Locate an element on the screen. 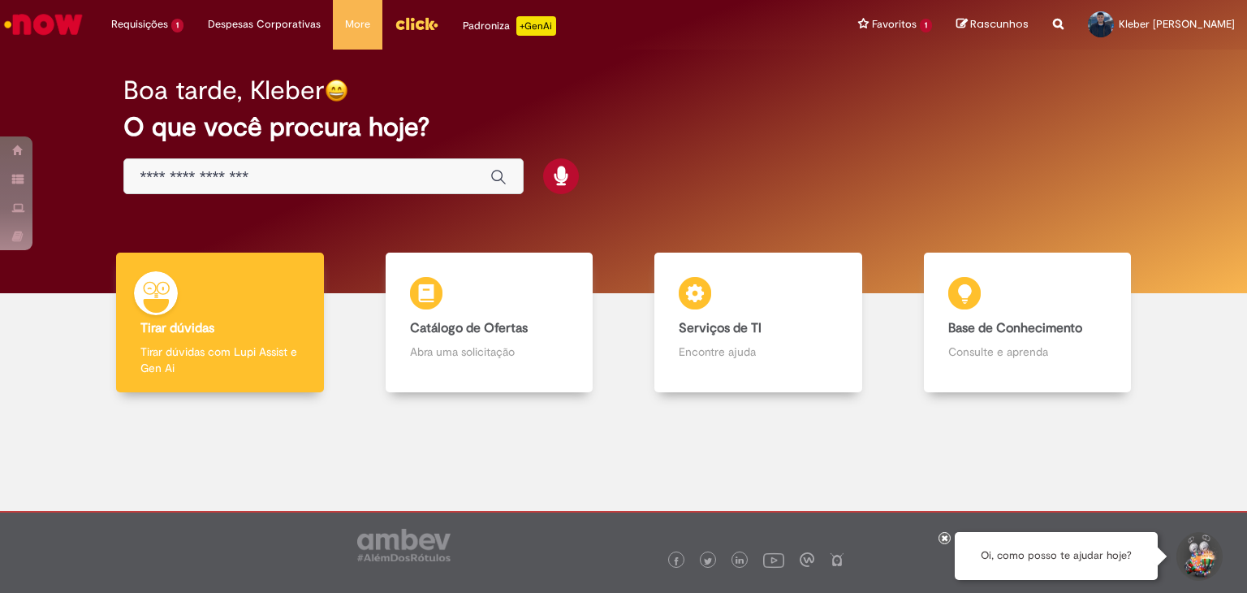  img: logo_footer_youtube.png is located at coordinates (774, 560).